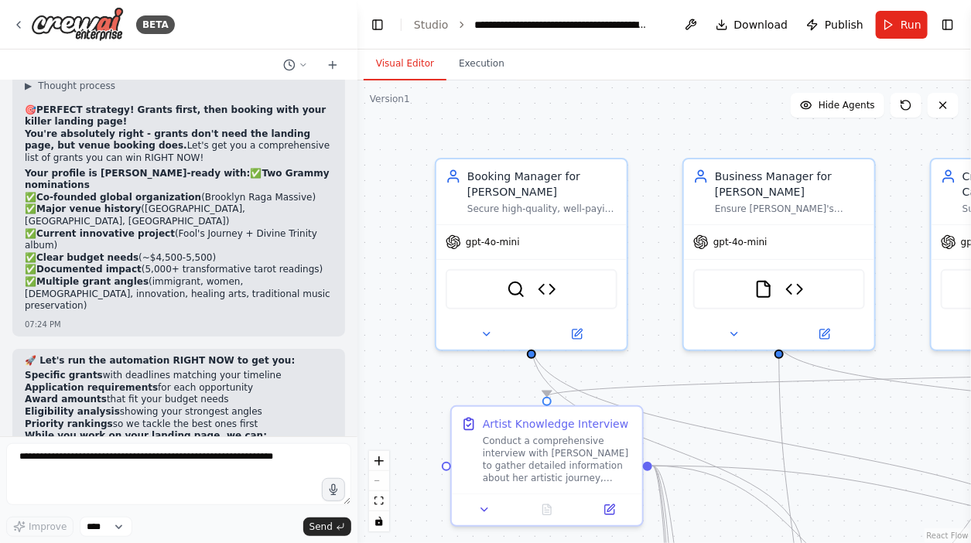 The image size is (971, 543). Describe the element at coordinates (379, 491) in the screenshot. I see `div: React Flow controls` at that location.